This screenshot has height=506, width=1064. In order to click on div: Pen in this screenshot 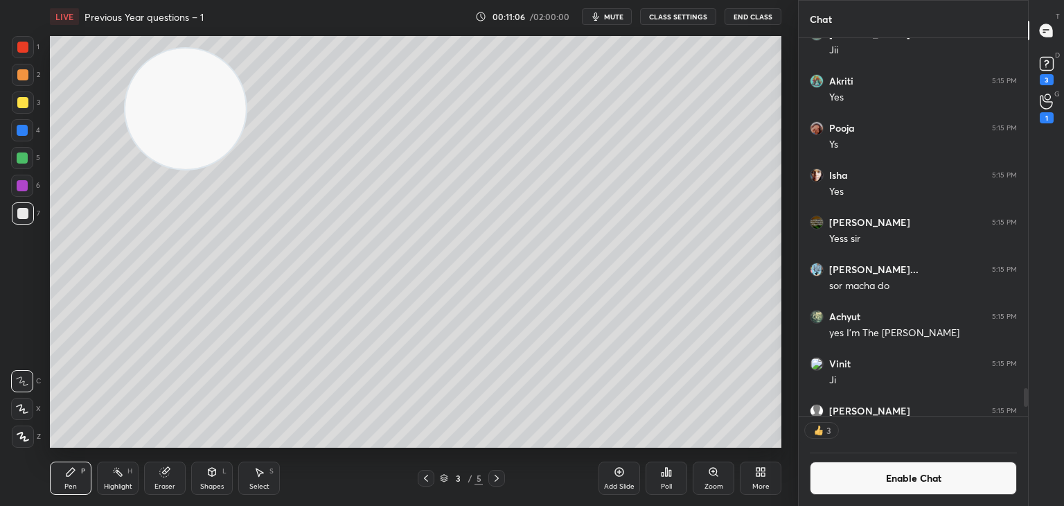, I will do `click(71, 487)`.